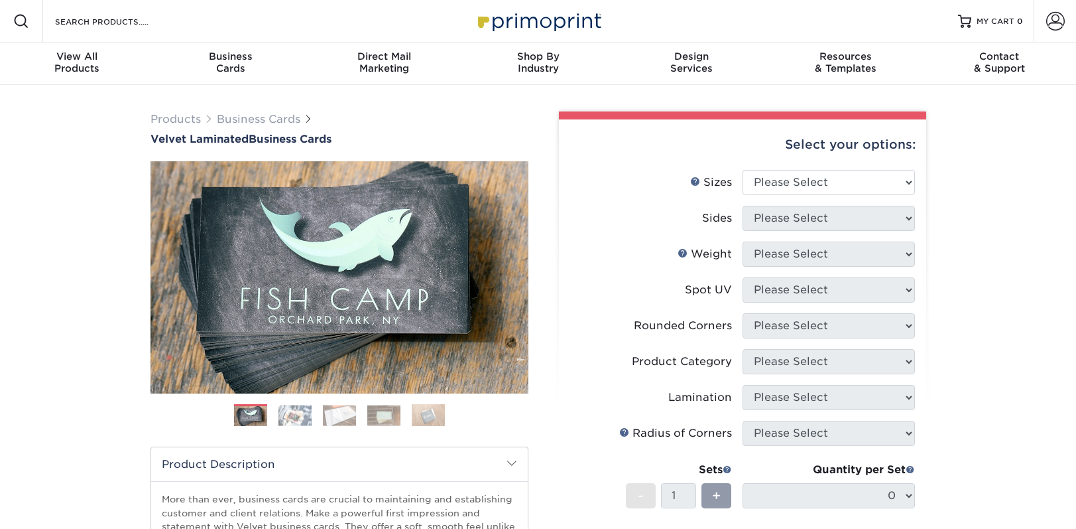 This screenshot has height=529, width=1076. I want to click on img: Business Cards 03, so click(340, 414).